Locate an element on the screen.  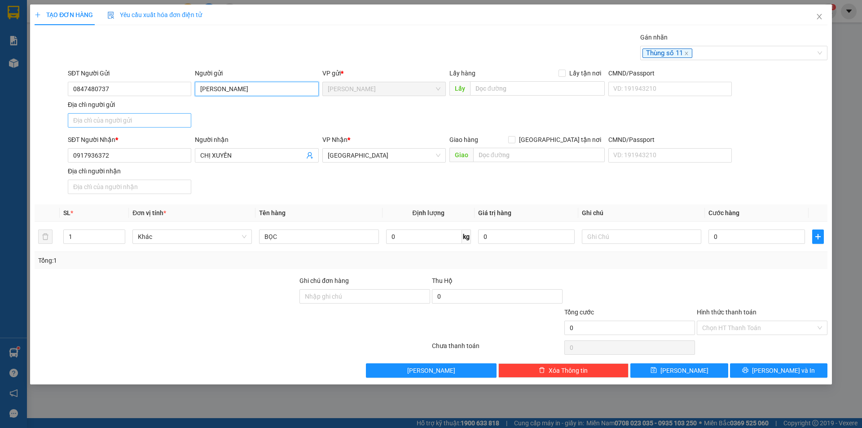
span: Đơn vị tính is located at coordinates (149, 213).